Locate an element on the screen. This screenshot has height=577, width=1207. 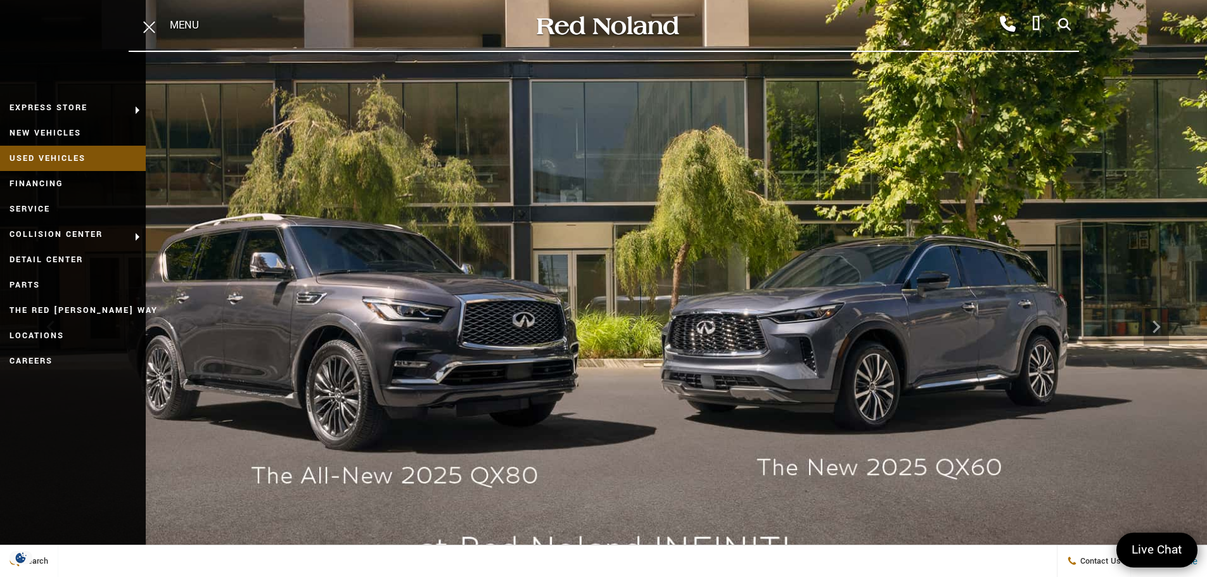
img: Opt-Out Icon is located at coordinates (21, 557).